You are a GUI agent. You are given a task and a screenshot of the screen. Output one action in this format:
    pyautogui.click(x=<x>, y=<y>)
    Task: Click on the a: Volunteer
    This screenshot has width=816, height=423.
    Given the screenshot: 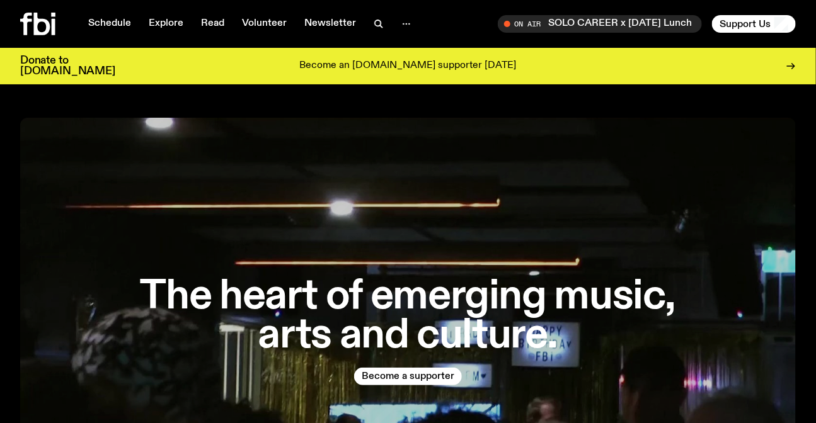 What is the action you would take?
    pyautogui.click(x=264, y=24)
    